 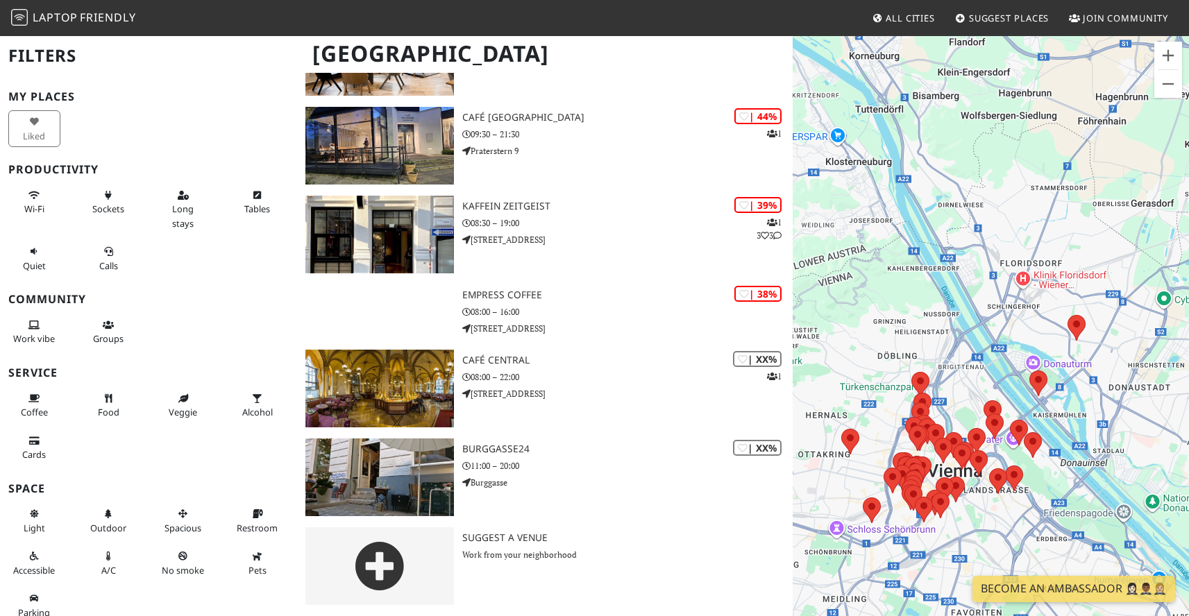 What do you see at coordinates (257, 528) in the screenshot?
I see `span: Restroom` at bounding box center [257, 528].